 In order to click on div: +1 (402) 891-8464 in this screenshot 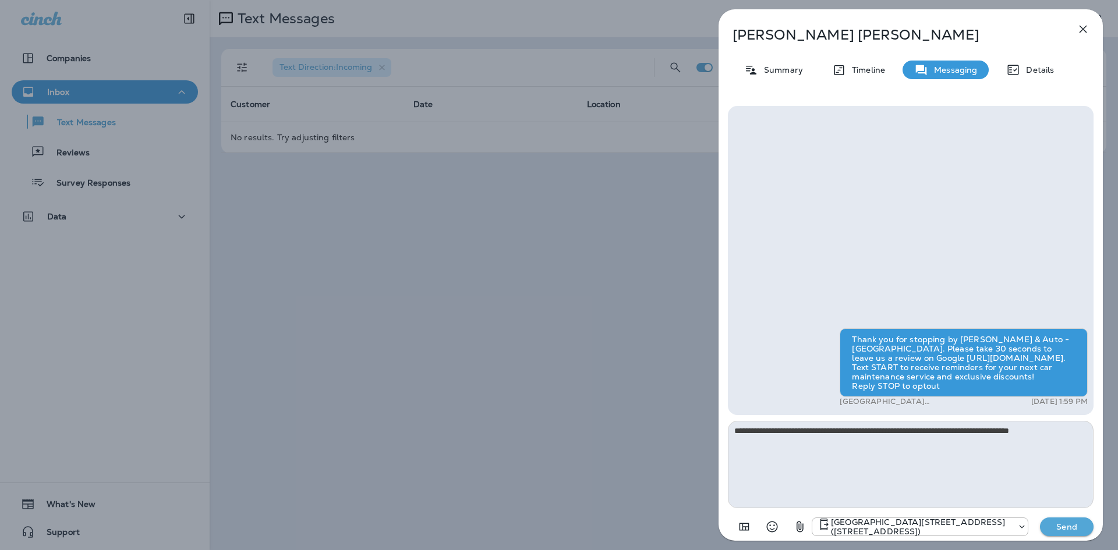, I will do `click(920, 527)`.